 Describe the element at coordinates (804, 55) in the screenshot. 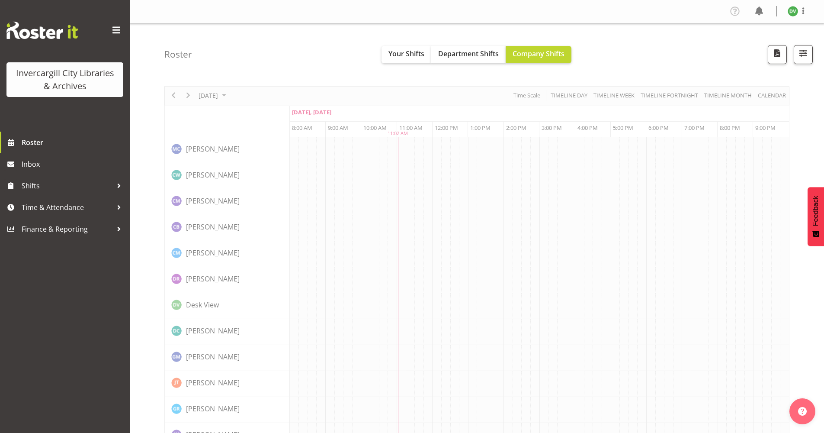

I see `button: Filter Shifts` at that location.